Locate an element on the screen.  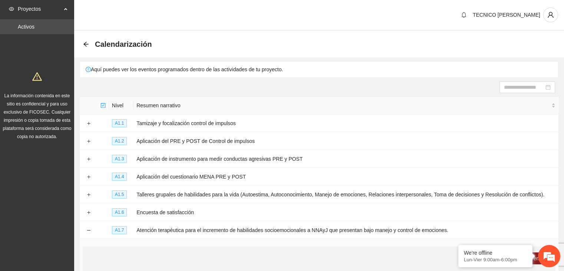
td: Aplicación de instrumento para medir conductas agresivas PRE y POST is located at coordinates (346, 159).